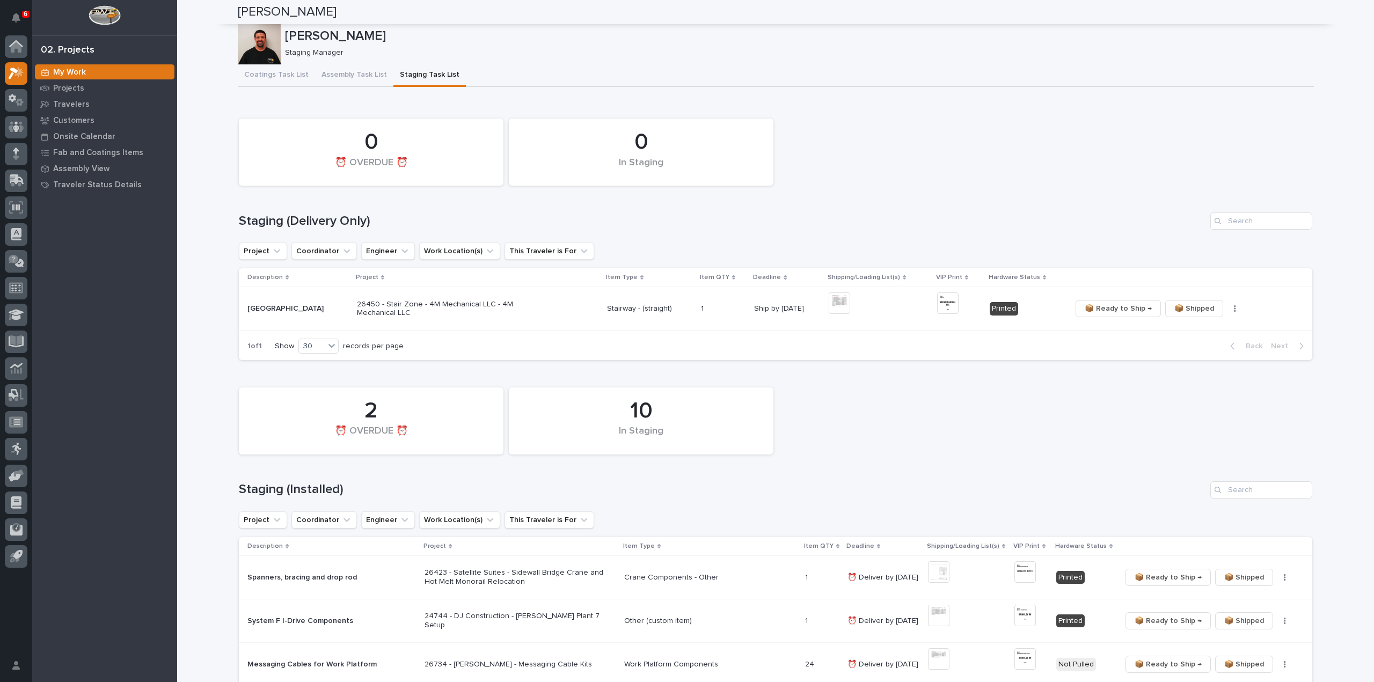  I want to click on a: Traveler Status Details, so click(105, 185).